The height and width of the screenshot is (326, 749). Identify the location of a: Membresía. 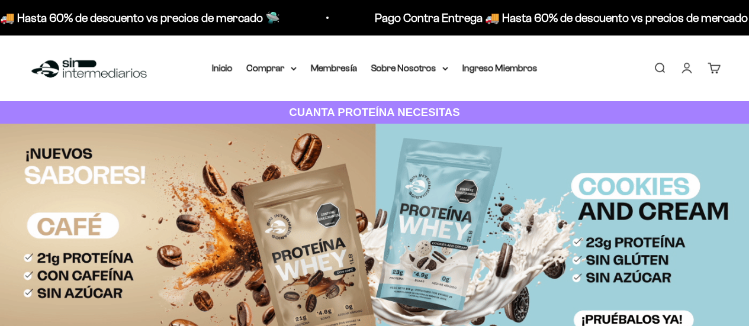
(334, 67).